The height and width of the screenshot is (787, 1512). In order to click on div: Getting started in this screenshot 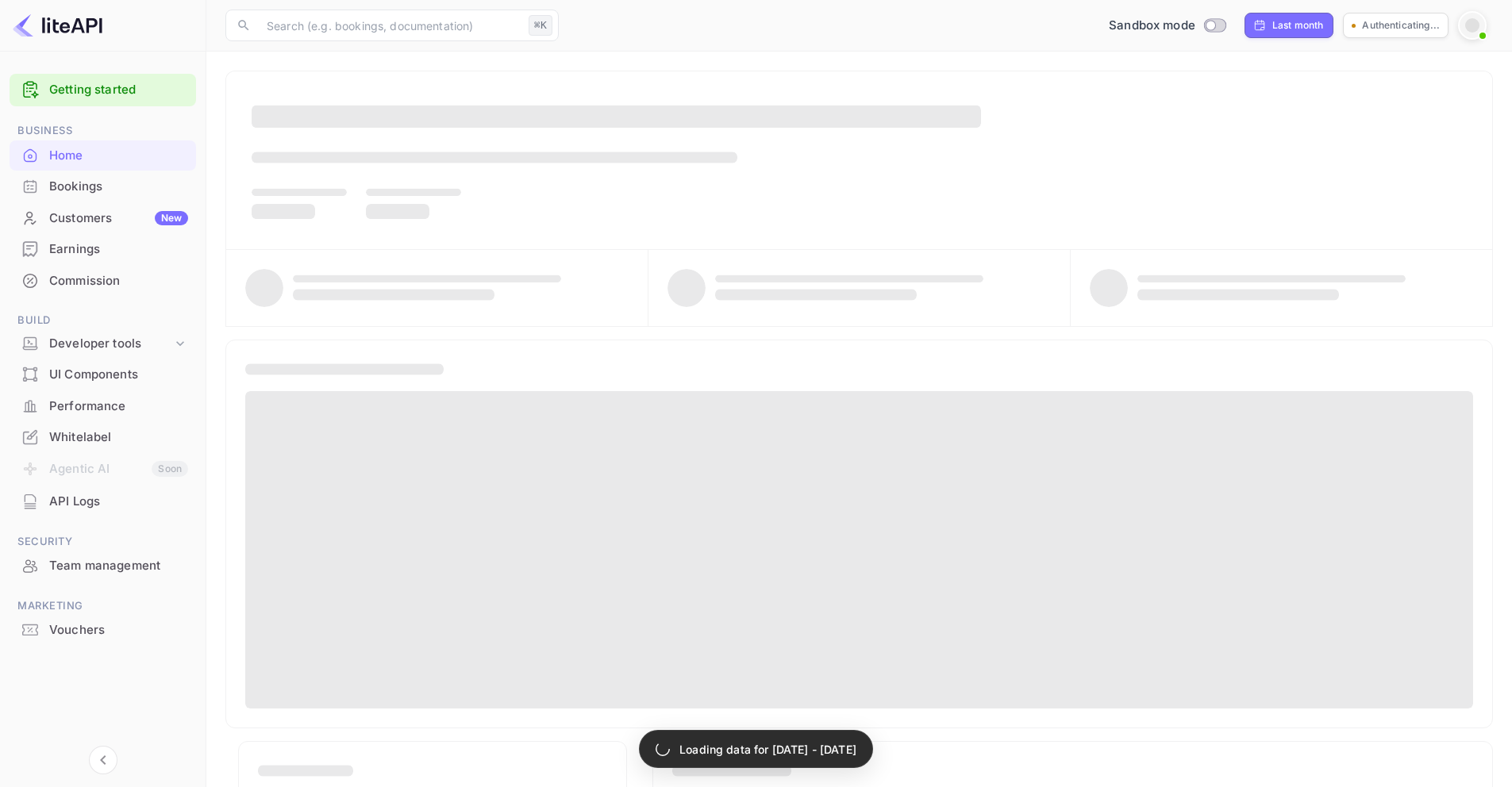, I will do `click(102, 89)`.